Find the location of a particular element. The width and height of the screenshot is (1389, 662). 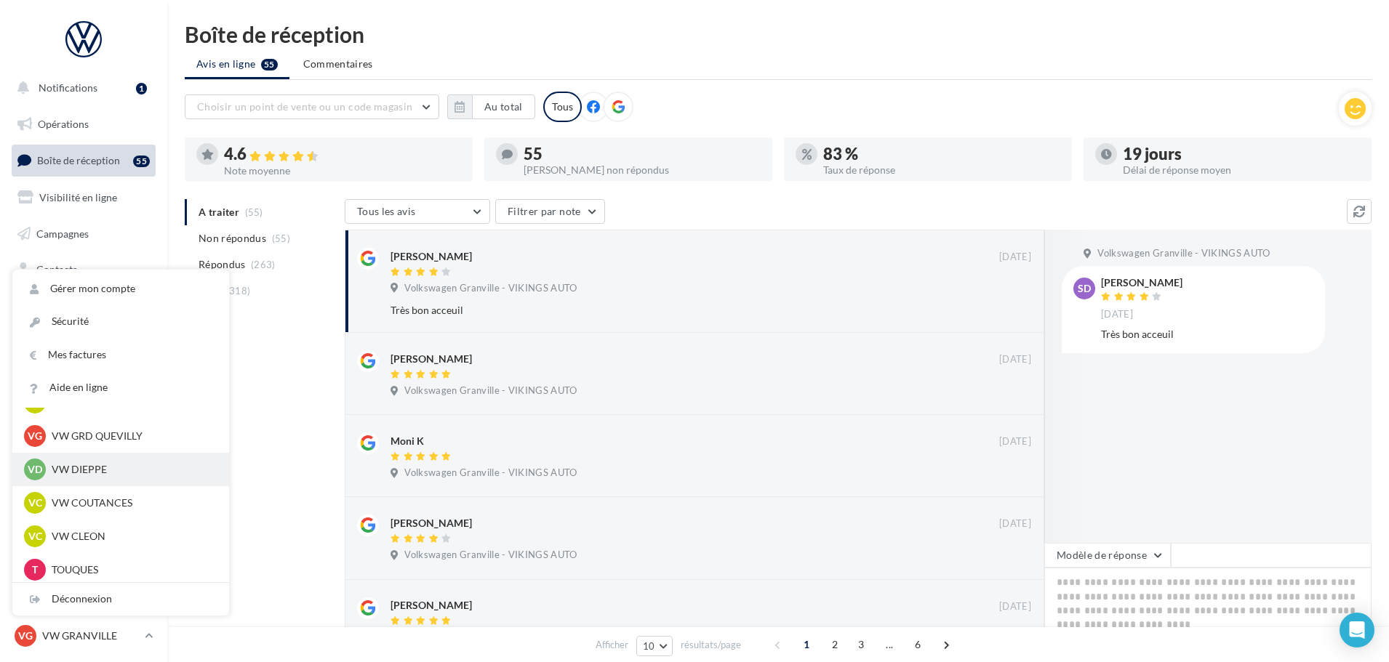

p: TOUQUES is located at coordinates (132, 570).